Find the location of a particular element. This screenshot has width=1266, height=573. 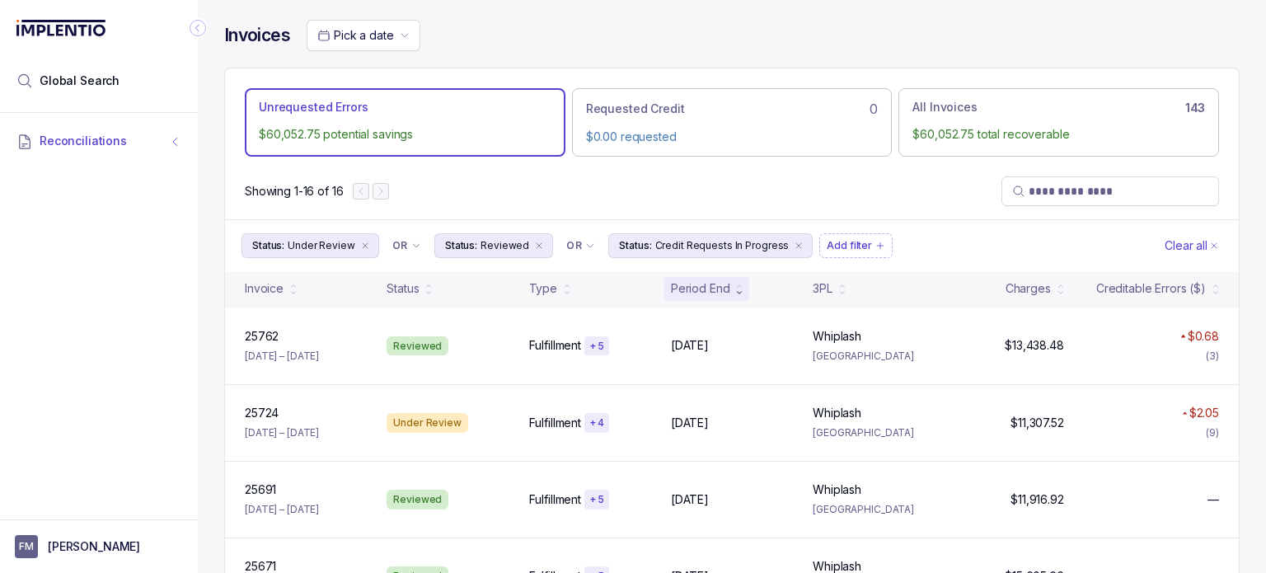

span: User initials is located at coordinates (26, 547).